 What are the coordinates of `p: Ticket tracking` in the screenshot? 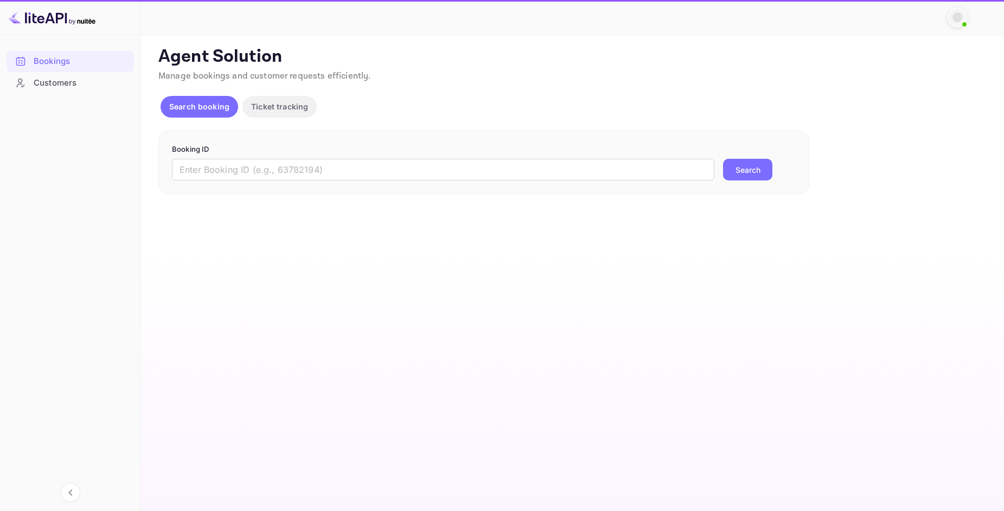 It's located at (279, 106).